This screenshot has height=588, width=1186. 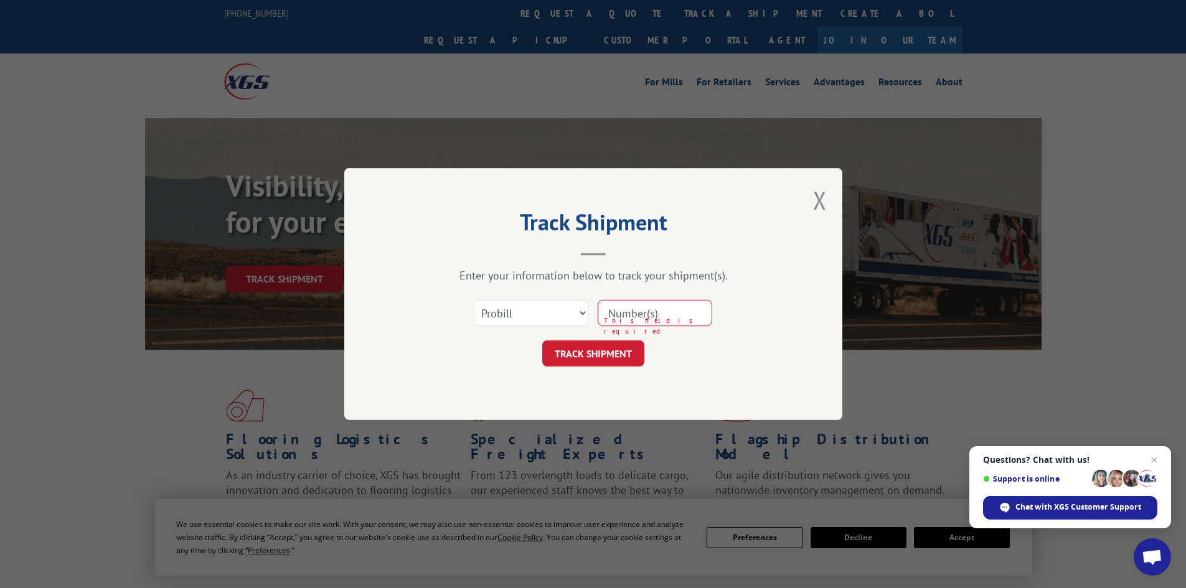 I want to click on div: Chat with XGS Customer Support, so click(x=1070, y=508).